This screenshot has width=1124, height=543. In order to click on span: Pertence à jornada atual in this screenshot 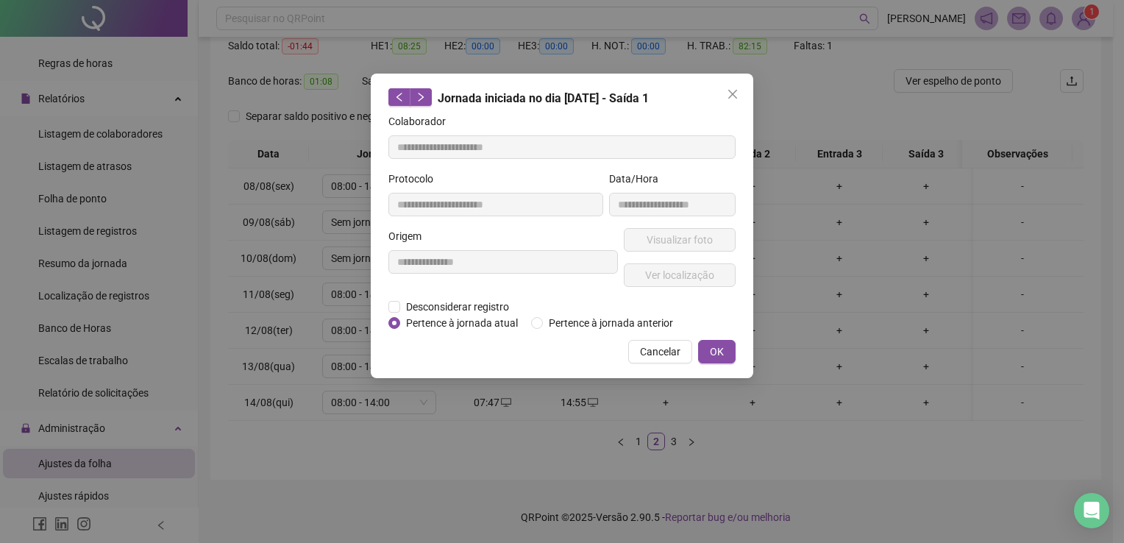, I will do `click(462, 323)`.